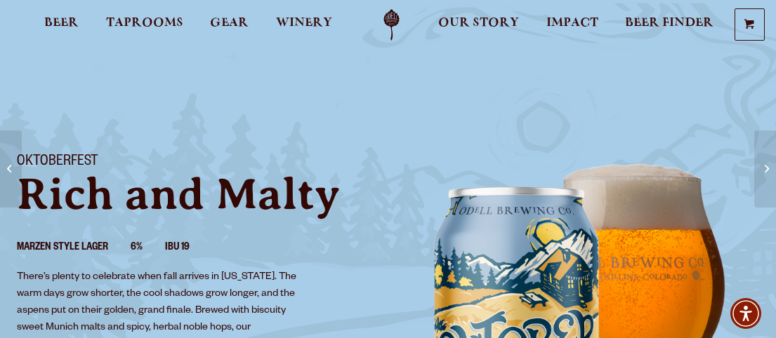 The image size is (776, 338). What do you see at coordinates (145, 23) in the screenshot?
I see `span: Taprooms` at bounding box center [145, 23].